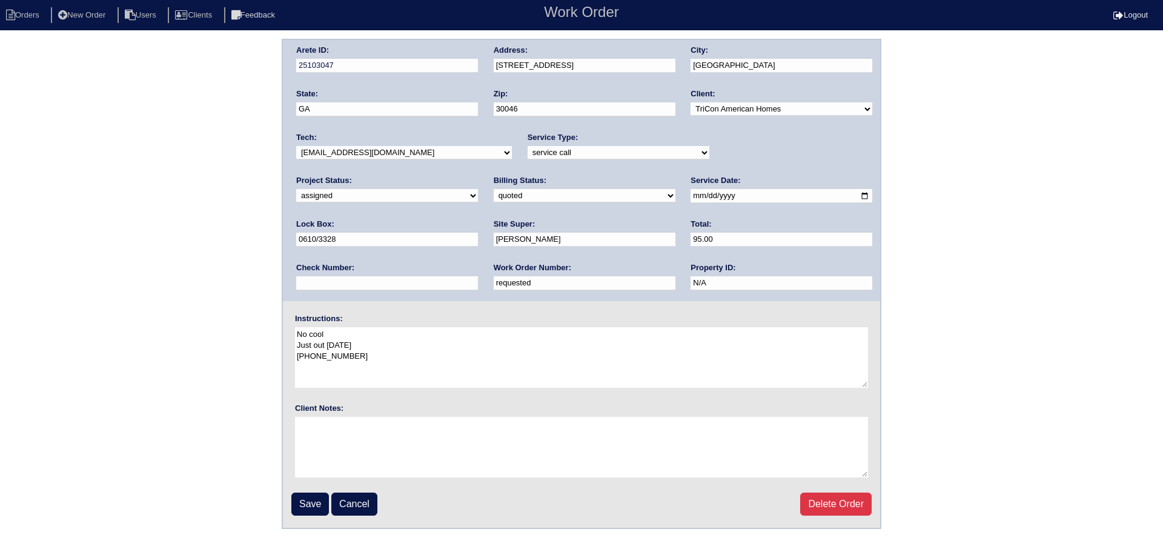 This screenshot has width=1163, height=552. Describe the element at coordinates (584, 65) in the screenshot. I see `input: Enter a location` at that location.